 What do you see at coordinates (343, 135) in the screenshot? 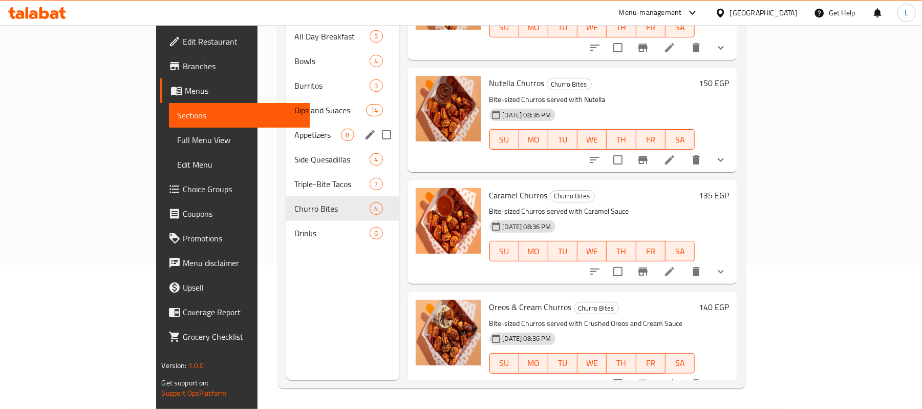
I see `nav: Menu sections` at bounding box center [343, 135].